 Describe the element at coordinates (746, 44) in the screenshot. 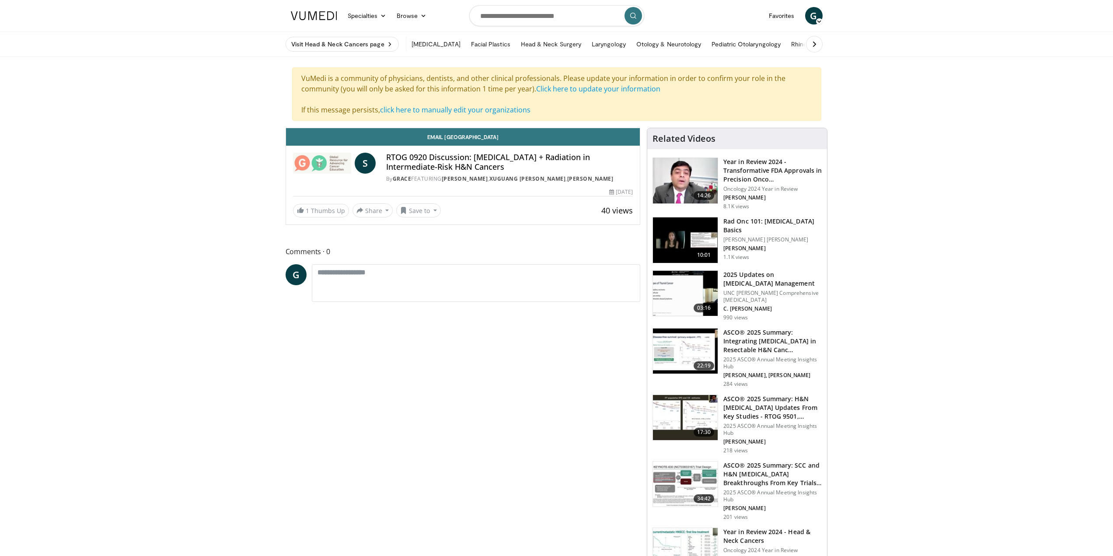

I see `a: Pediatric Otolaryngology` at that location.